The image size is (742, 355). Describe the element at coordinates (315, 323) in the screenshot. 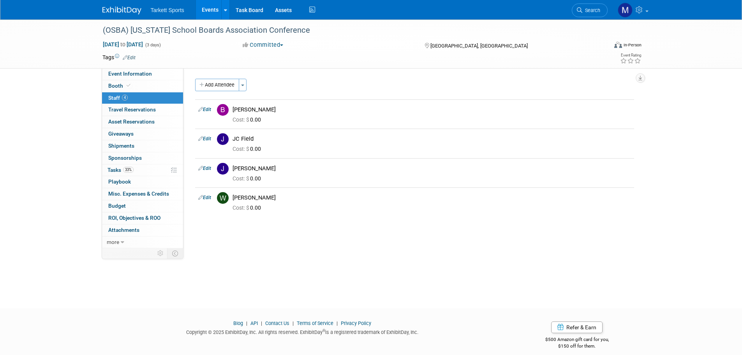

I see `a: Terms of Service` at that location.